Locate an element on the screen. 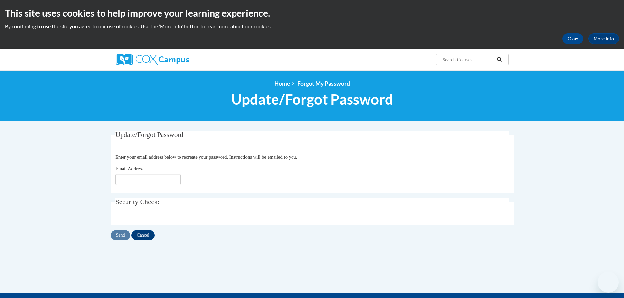  input: Search Courses is located at coordinates (468, 60).